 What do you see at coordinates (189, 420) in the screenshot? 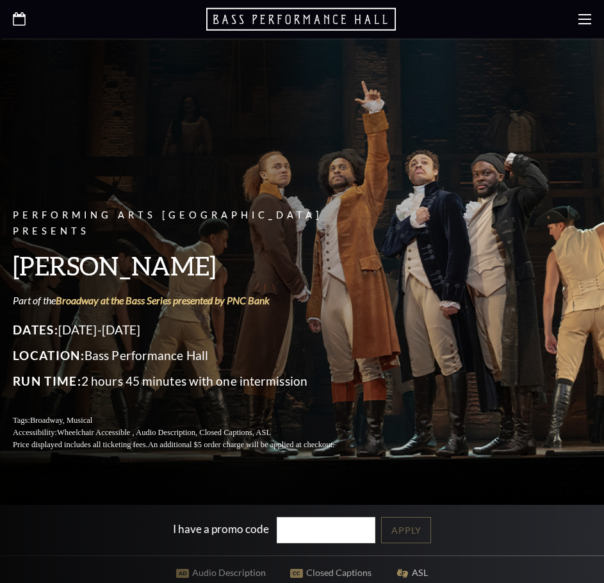
I see `p: Tags:` at bounding box center [189, 420].